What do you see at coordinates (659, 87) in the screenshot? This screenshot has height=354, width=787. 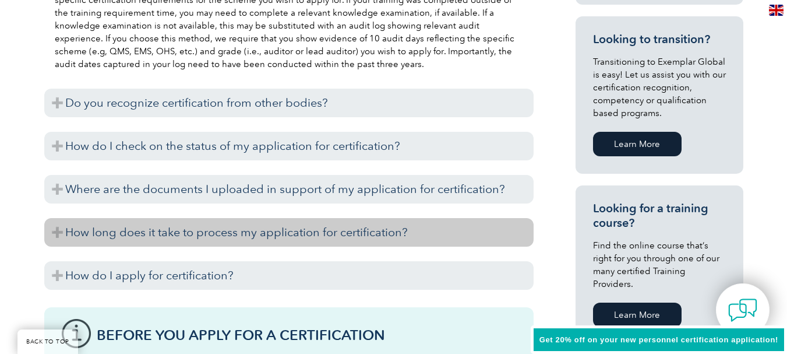 I see `p: Transitioning to Exemplar Global is easy! Let us assist you with our certification recognition, c...` at bounding box center [659, 87].